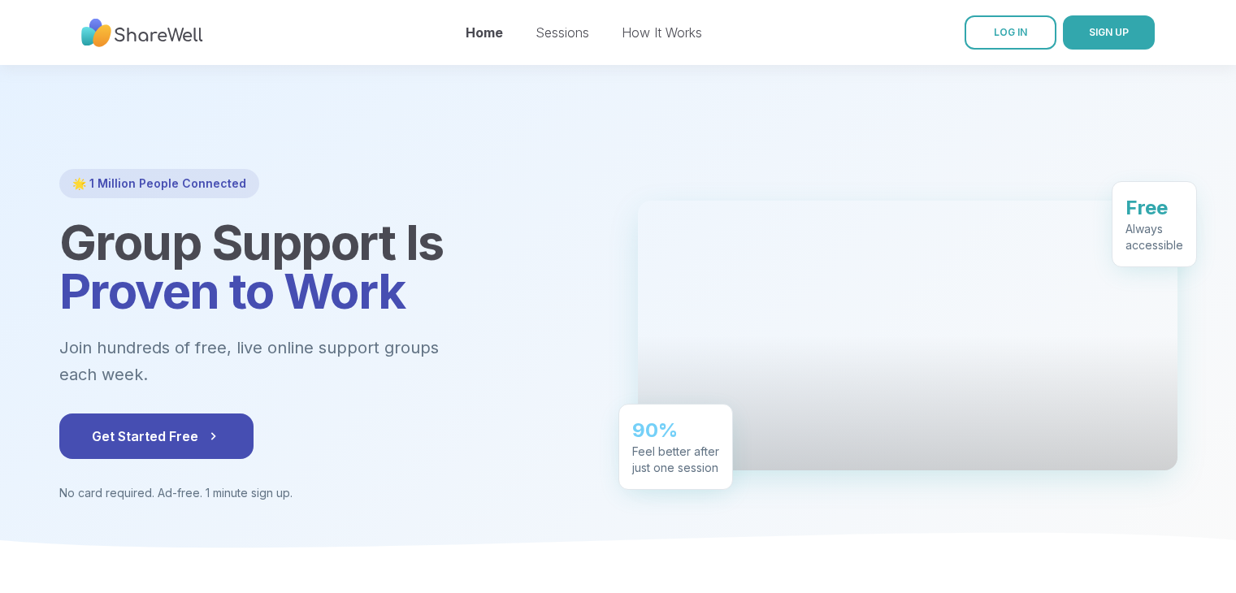 The height and width of the screenshot is (593, 1236). What do you see at coordinates (329, 493) in the screenshot?
I see `p: No card required. Ad-free. 1 minute sign up.` at bounding box center [329, 493].